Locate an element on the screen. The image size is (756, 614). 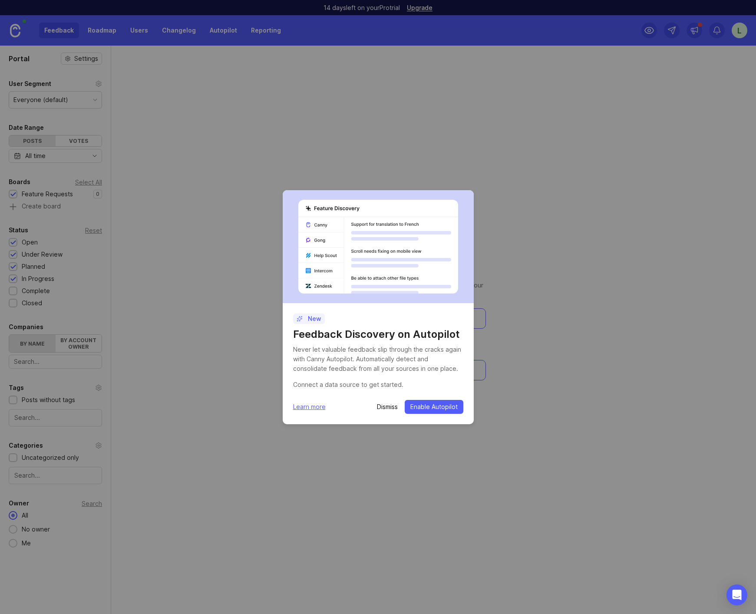
button: Dismiss is located at coordinates (387, 407).